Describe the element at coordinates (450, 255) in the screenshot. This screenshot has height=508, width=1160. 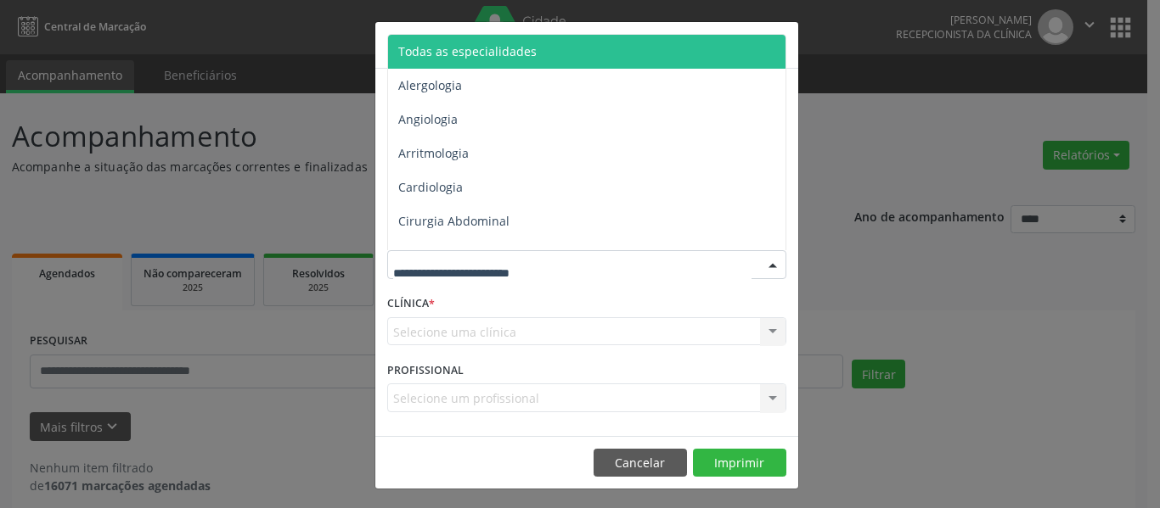
I see `span: Cirurgia Bariatrica` at that location.